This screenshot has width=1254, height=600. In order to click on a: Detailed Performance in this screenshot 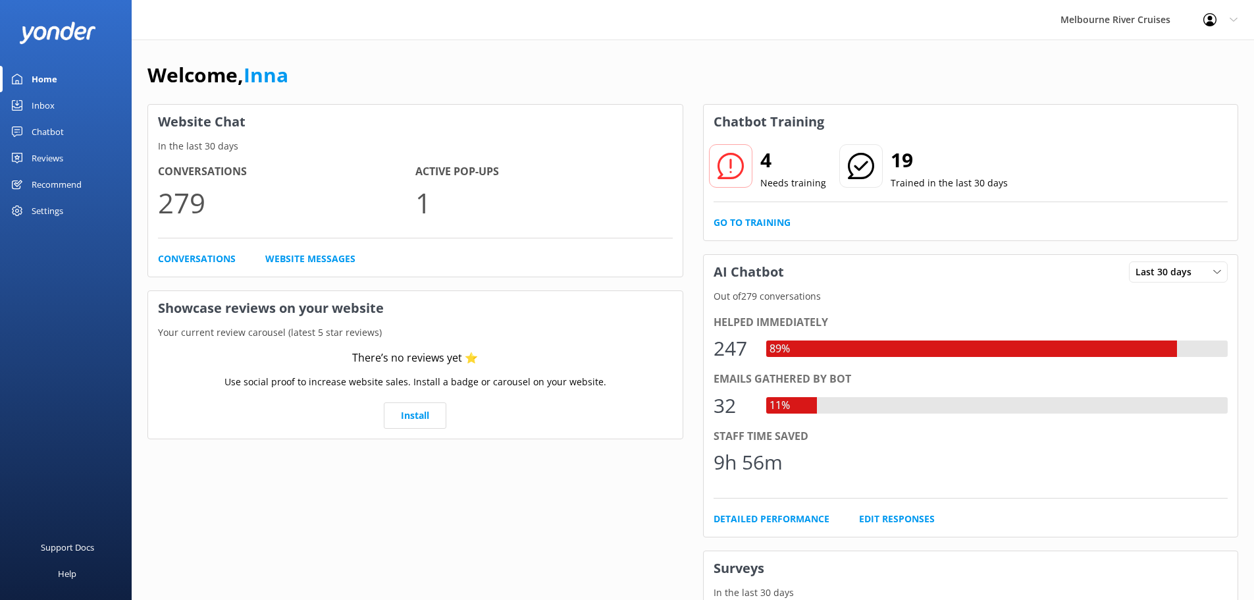, I will do `click(771, 519)`.